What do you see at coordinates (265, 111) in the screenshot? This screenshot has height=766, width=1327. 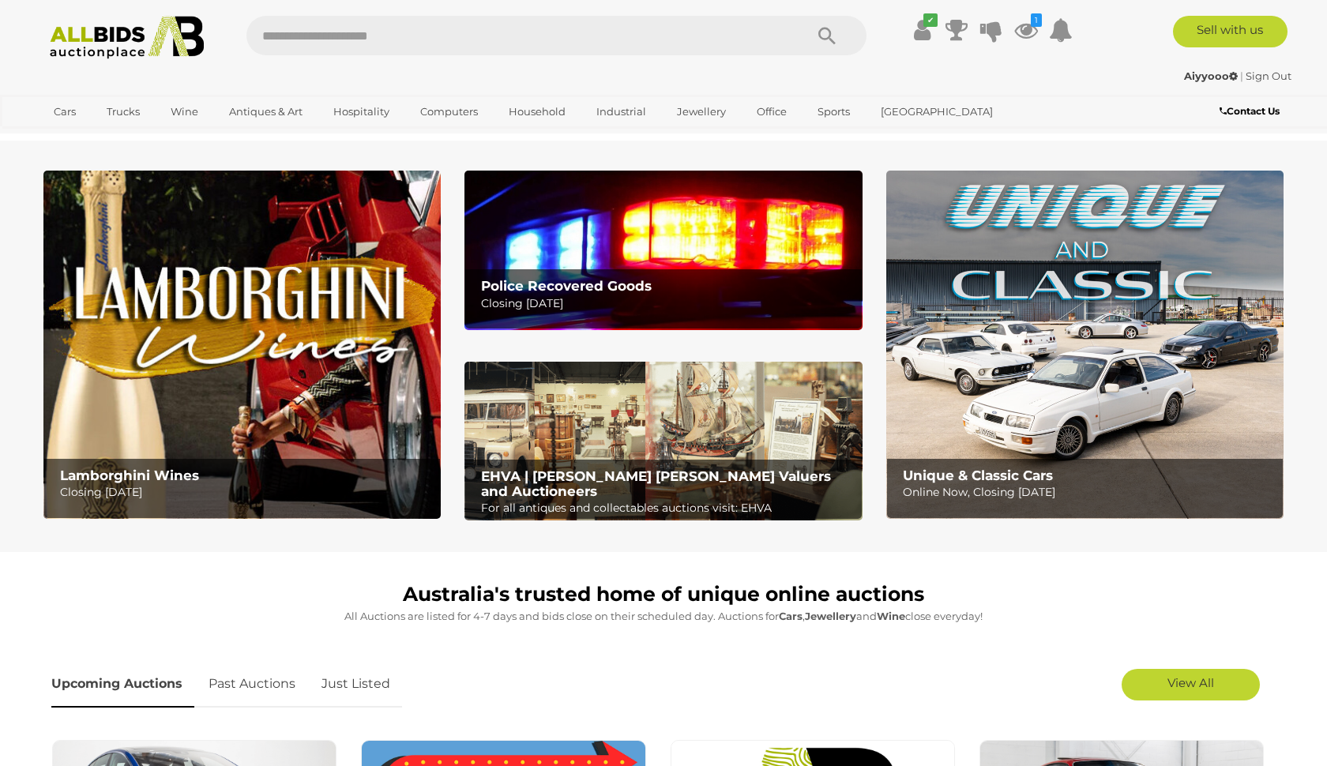 I see `a: Antiques & Art` at bounding box center [265, 111].